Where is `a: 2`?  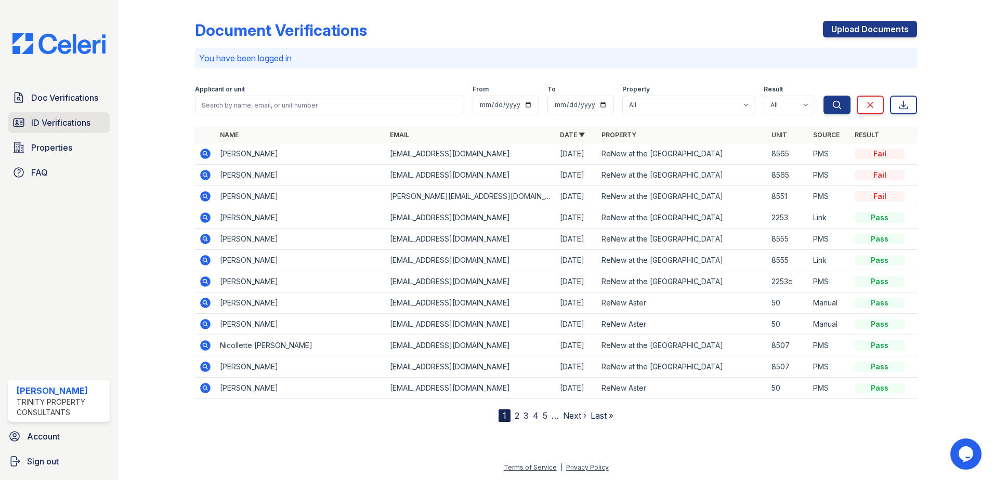
a: 2 is located at coordinates (517, 416).